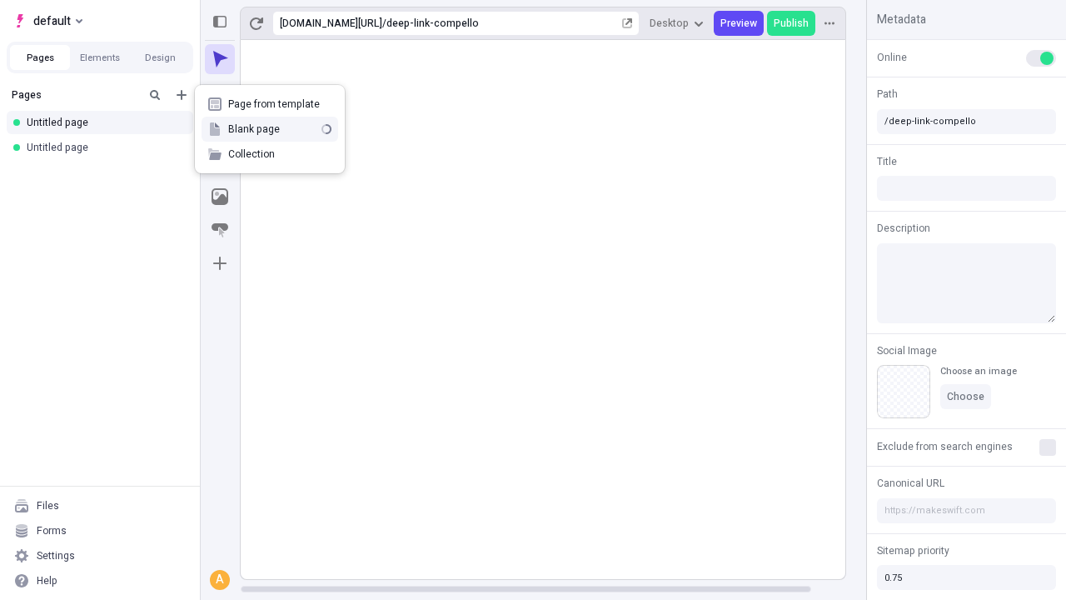 The height and width of the screenshot is (600, 1066). I want to click on span: Social Image, so click(907, 351).